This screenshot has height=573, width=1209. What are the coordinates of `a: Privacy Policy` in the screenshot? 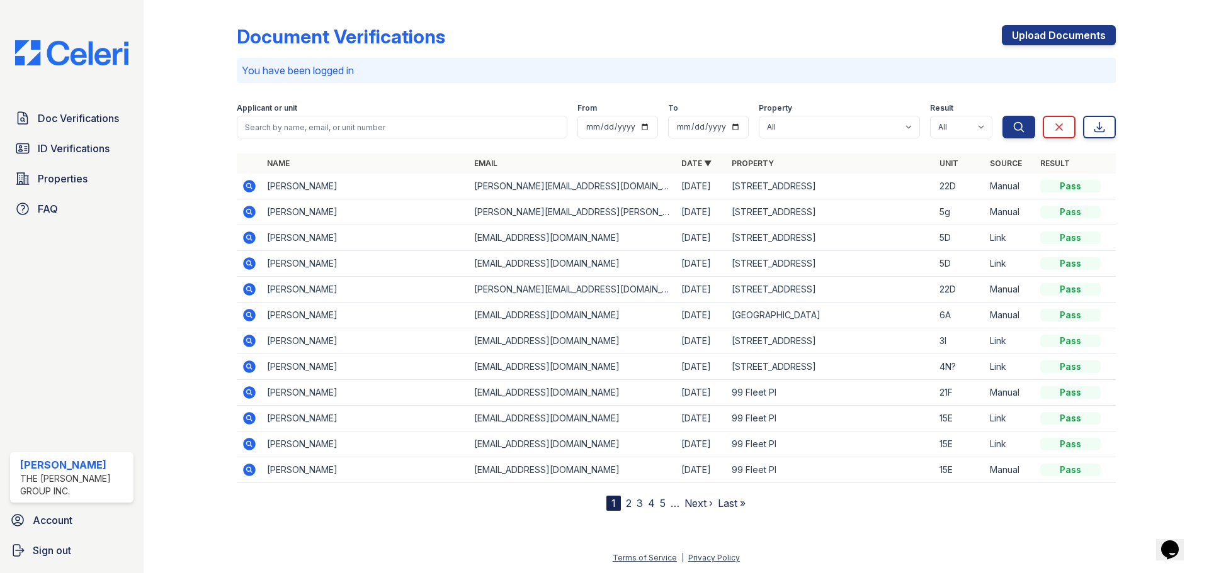 It's located at (714, 558).